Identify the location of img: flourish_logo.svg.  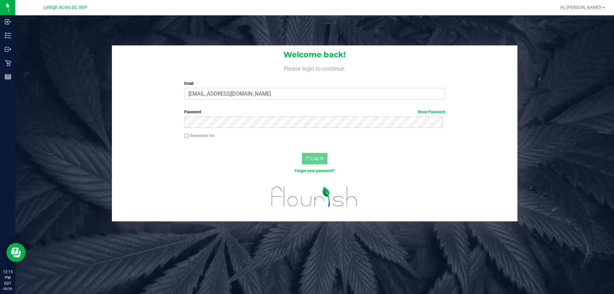
(314, 197).